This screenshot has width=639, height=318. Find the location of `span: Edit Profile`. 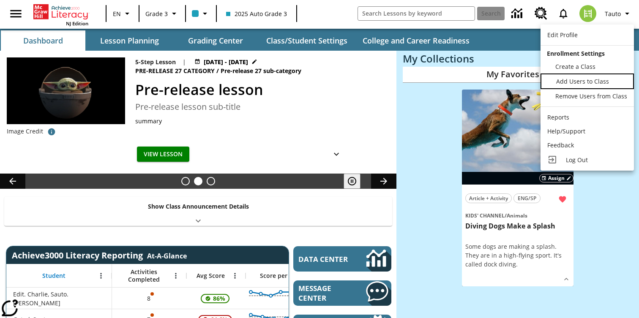

span: Edit Profile is located at coordinates (563, 35).